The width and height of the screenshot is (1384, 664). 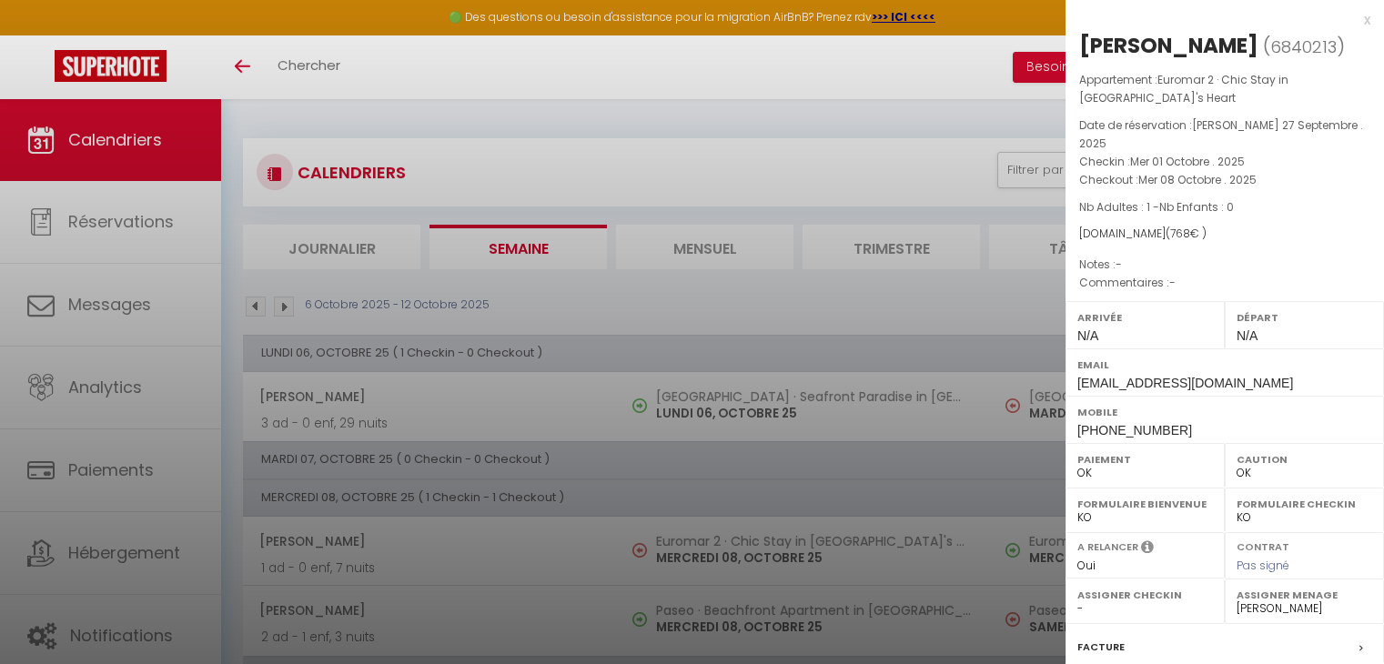 I want to click on label: Assigner Menage, so click(x=1304, y=595).